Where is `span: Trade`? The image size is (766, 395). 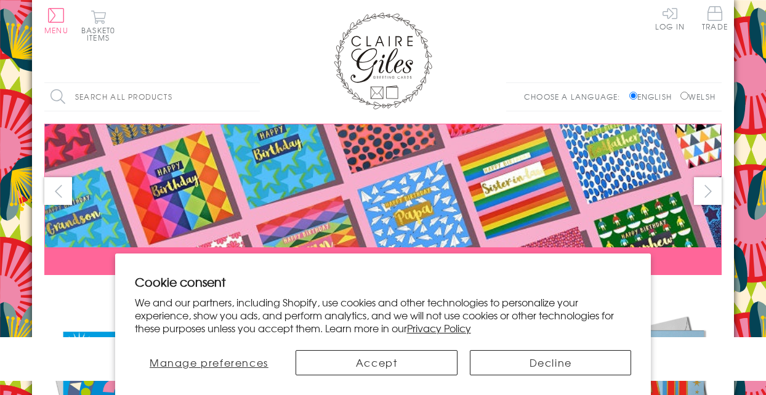
span: Trade is located at coordinates (714, 18).